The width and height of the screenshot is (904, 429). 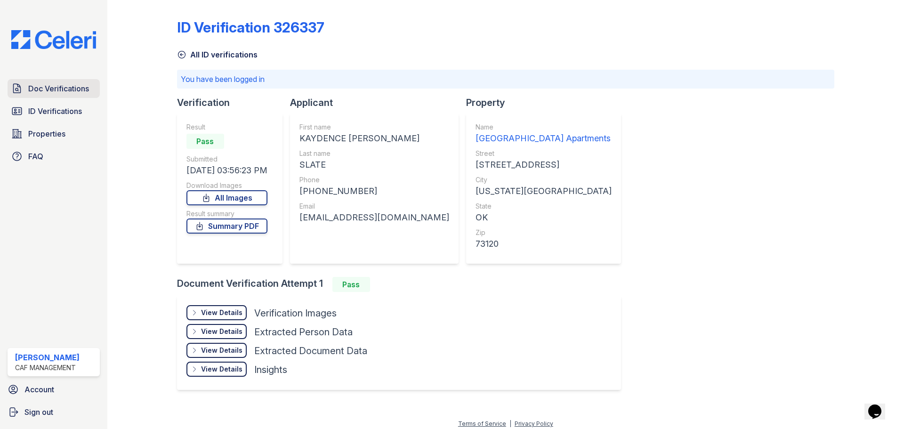 What do you see at coordinates (547, 103) in the screenshot?
I see `div: Property` at bounding box center [547, 103].